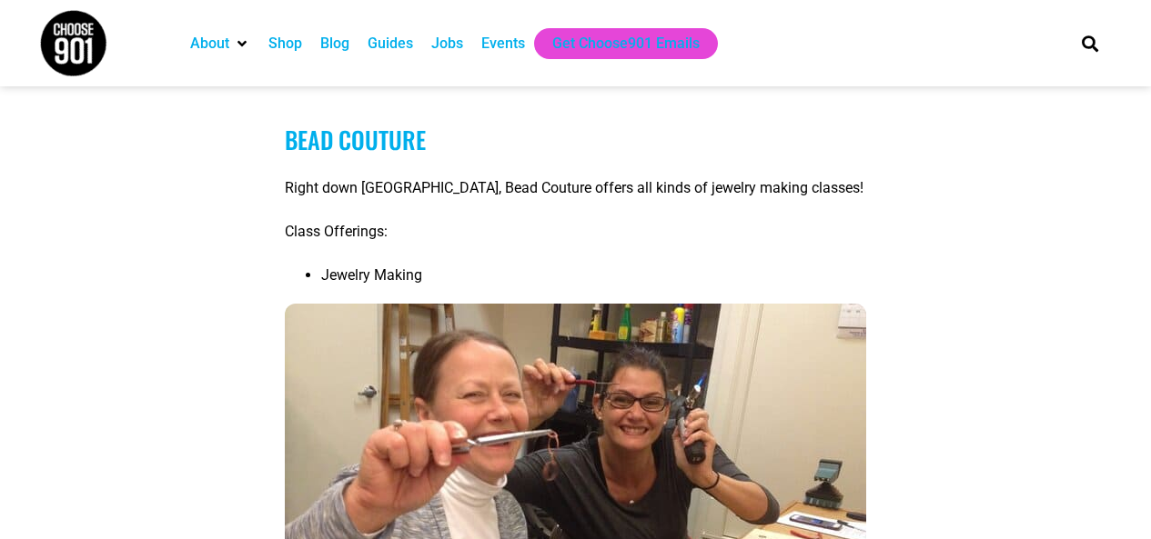 This screenshot has height=539, width=1151. I want to click on div: Jobs, so click(447, 44).